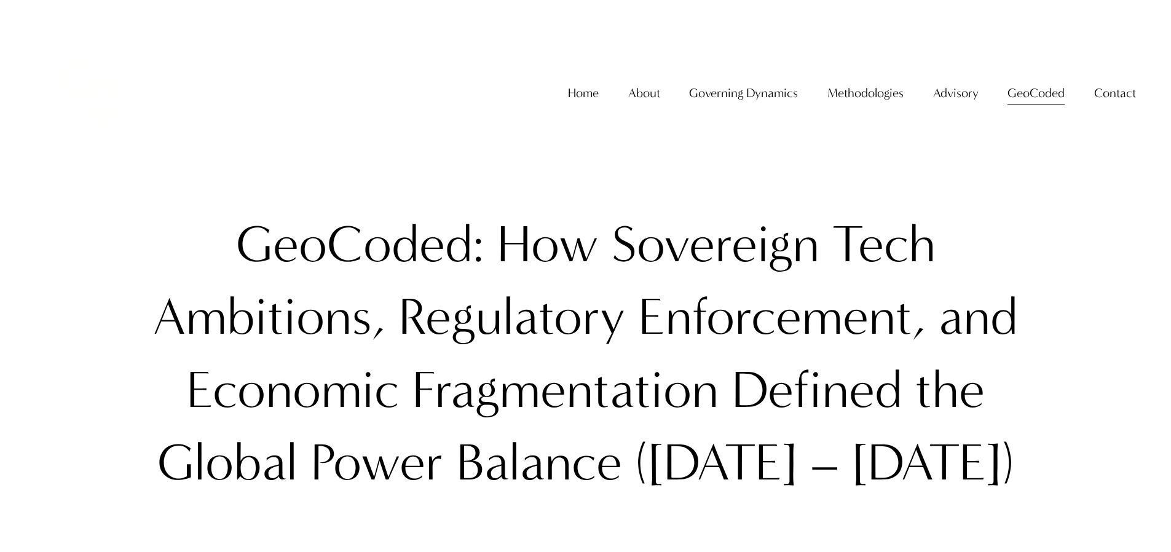 The width and height of the screenshot is (1171, 552). I want to click on span: Governing Dynamics, so click(743, 93).